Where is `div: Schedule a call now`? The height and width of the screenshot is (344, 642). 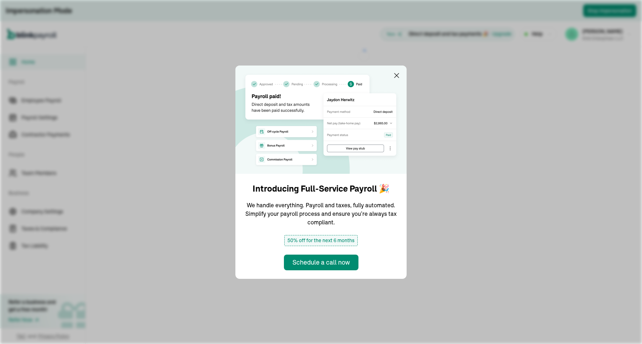
div: Schedule a call now is located at coordinates (321, 262).